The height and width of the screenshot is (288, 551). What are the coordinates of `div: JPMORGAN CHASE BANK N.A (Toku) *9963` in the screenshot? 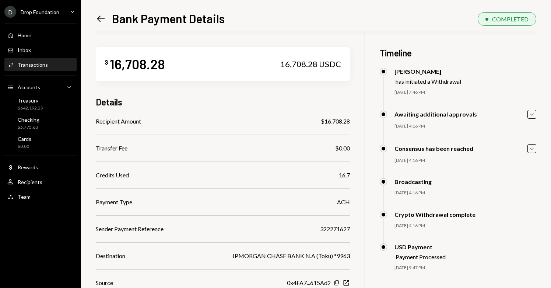 It's located at (291, 256).